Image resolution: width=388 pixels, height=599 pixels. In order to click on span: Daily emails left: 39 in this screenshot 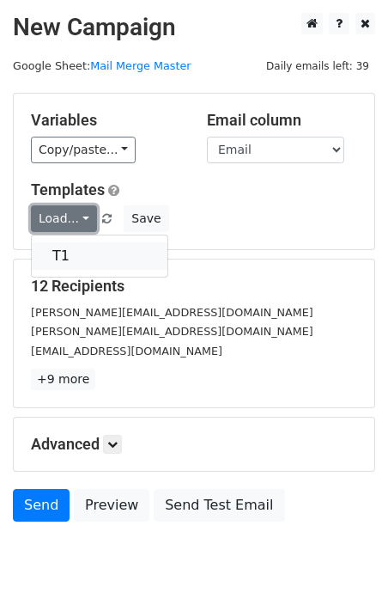, I will do `click(318, 66)`.